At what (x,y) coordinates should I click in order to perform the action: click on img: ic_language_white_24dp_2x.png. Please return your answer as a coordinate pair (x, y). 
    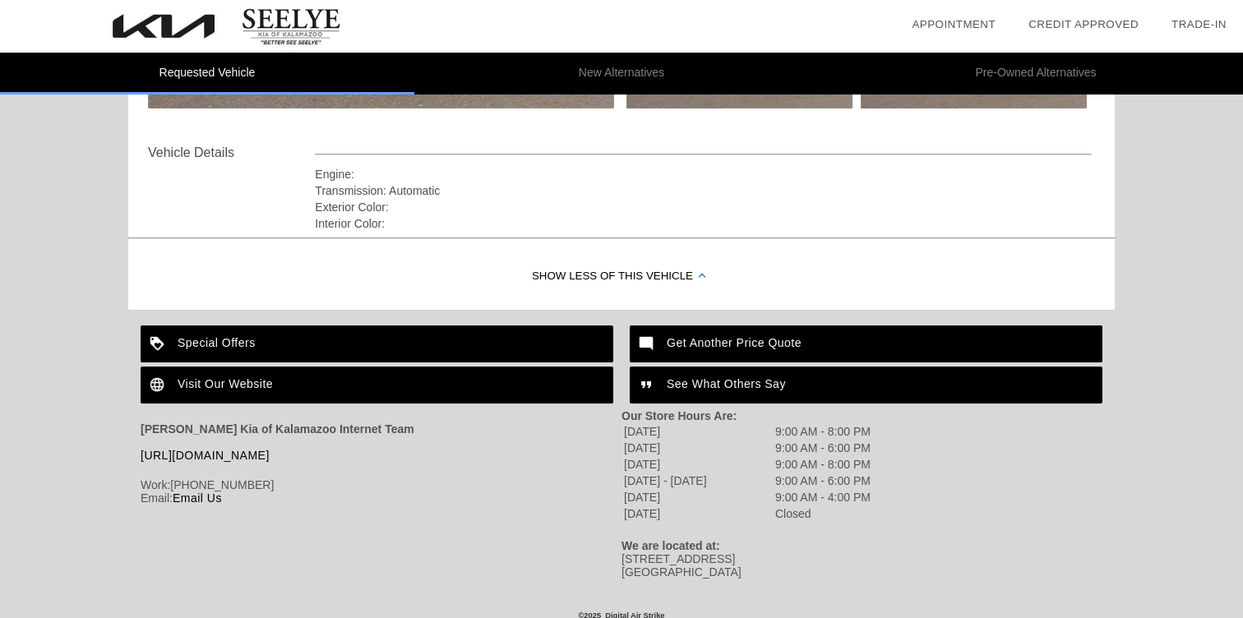
    Looking at the image, I should click on (159, 385).